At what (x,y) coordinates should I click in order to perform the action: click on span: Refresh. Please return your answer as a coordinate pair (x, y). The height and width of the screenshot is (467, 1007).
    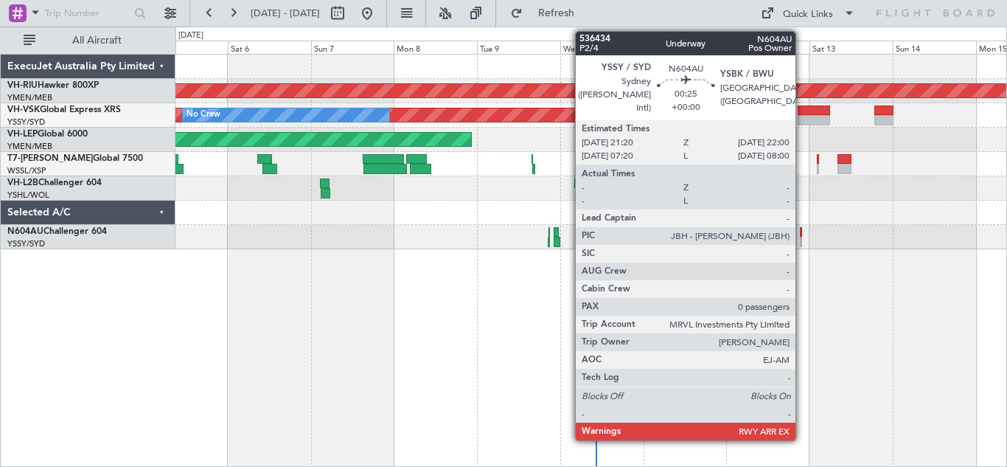
    Looking at the image, I should click on (557, 13).